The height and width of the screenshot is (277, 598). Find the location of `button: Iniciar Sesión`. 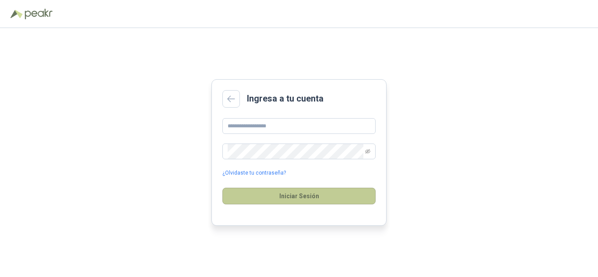

button: Iniciar Sesión is located at coordinates (299, 196).